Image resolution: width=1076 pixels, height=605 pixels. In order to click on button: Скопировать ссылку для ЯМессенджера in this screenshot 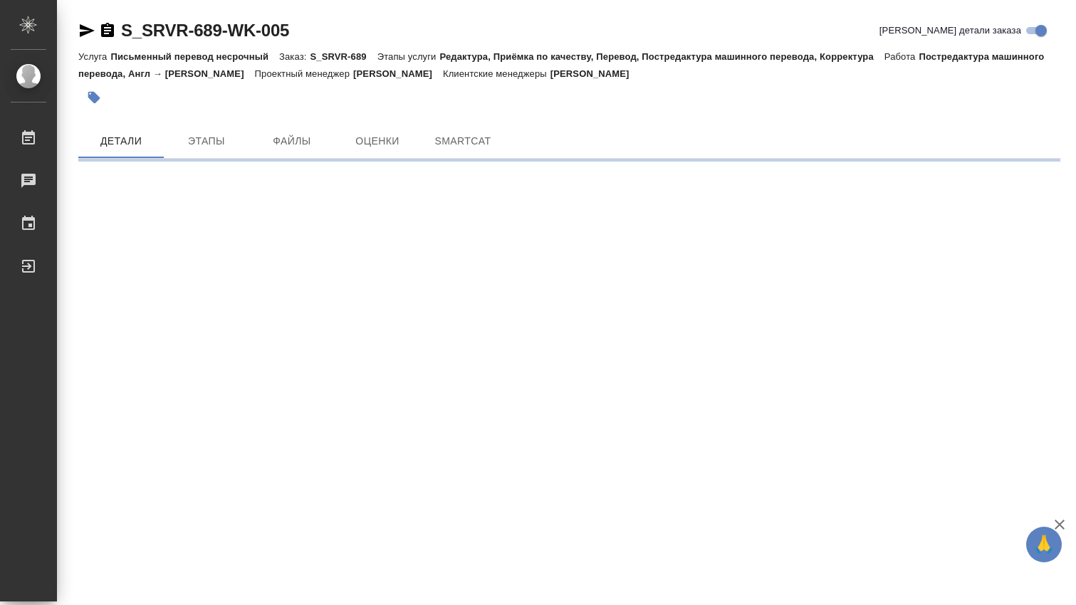, I will do `click(87, 31)`.